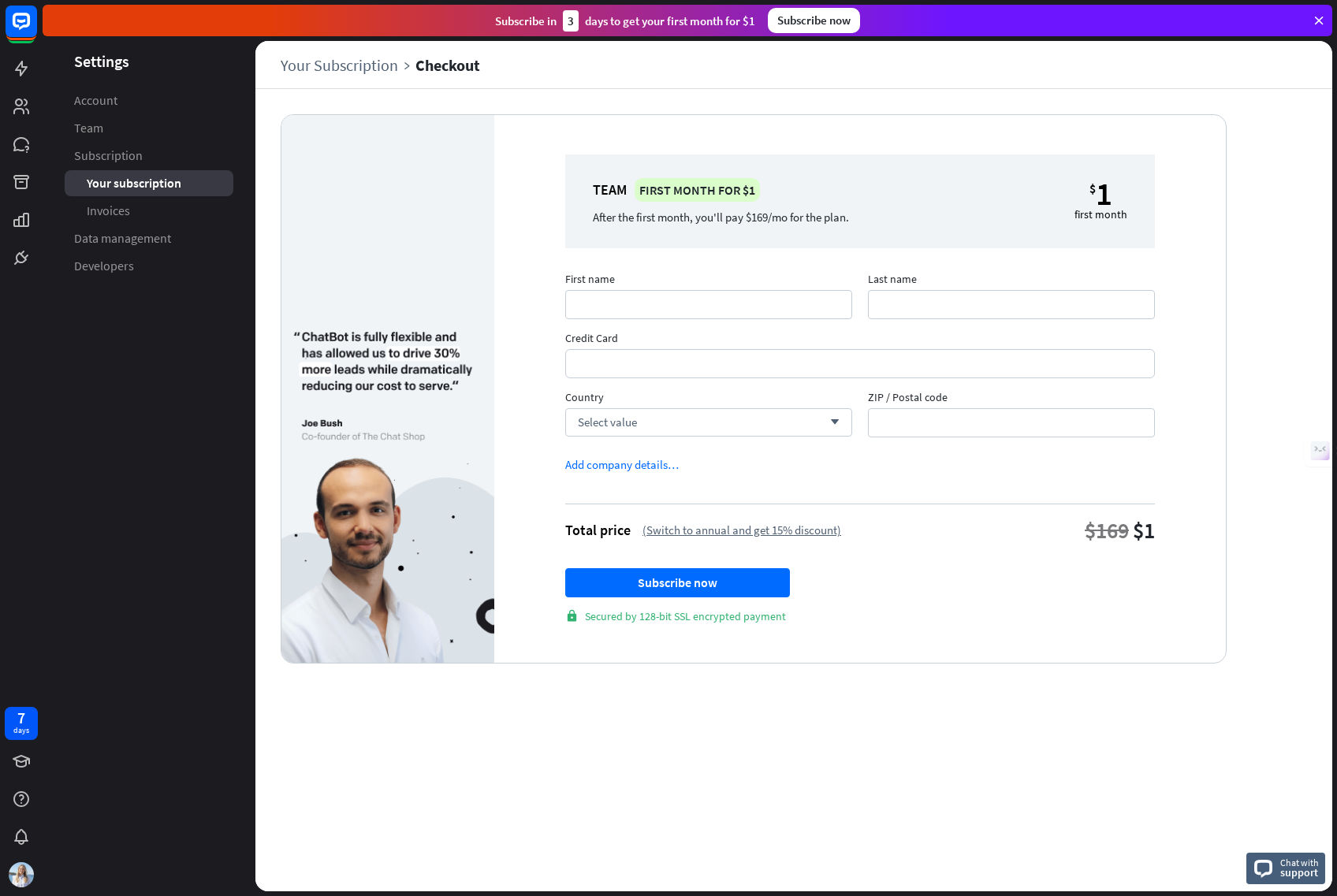  I want to click on input: ZIP / Postal code, so click(1011, 422).